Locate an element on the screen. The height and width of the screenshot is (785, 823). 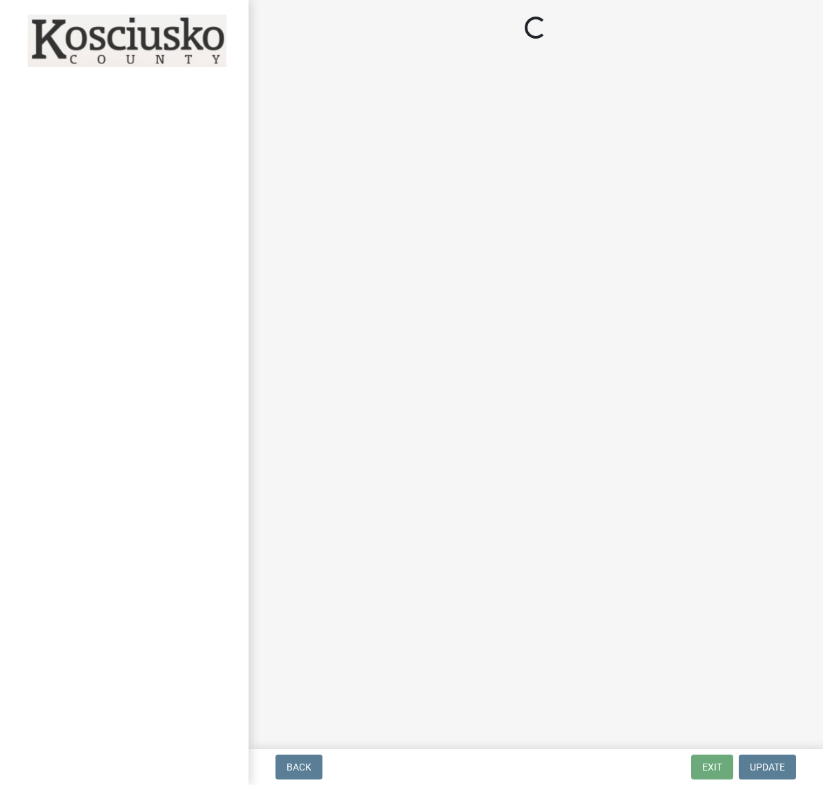
span: Update is located at coordinates (767, 767).